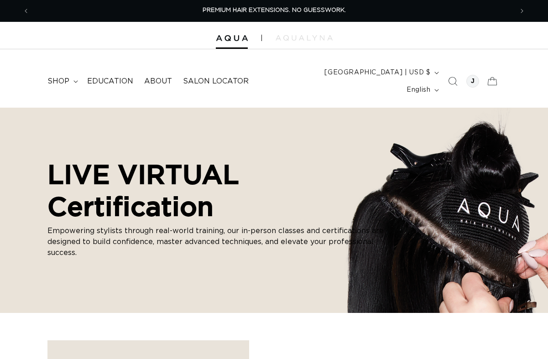  Describe the element at coordinates (216, 81) in the screenshot. I see `span: Salon Locator` at that location.